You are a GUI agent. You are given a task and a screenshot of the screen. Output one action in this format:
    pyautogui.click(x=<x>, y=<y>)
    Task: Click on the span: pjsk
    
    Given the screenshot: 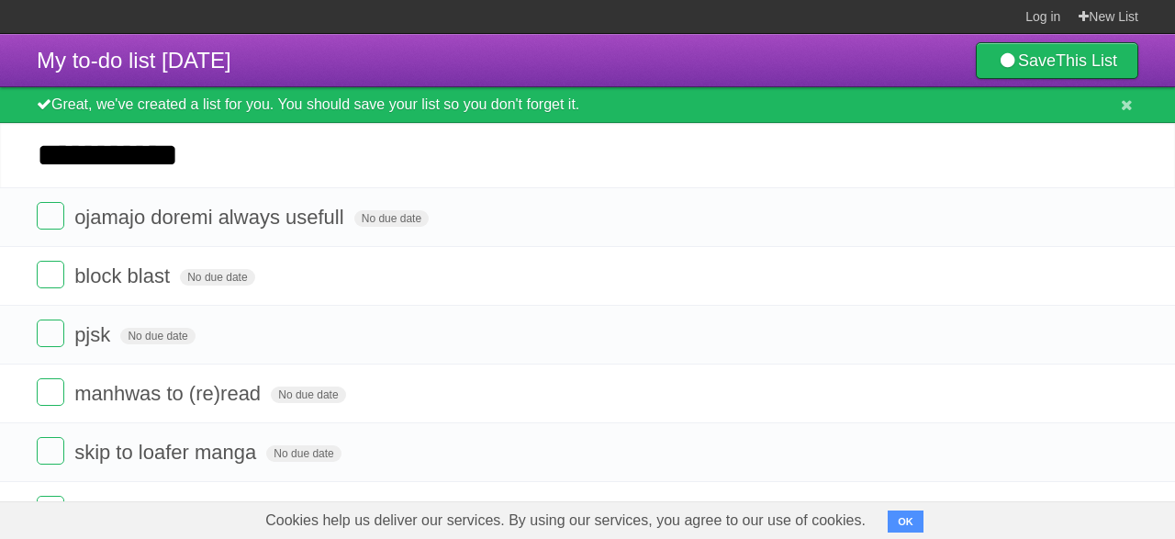 What is the action you would take?
    pyautogui.click(x=95, y=334)
    